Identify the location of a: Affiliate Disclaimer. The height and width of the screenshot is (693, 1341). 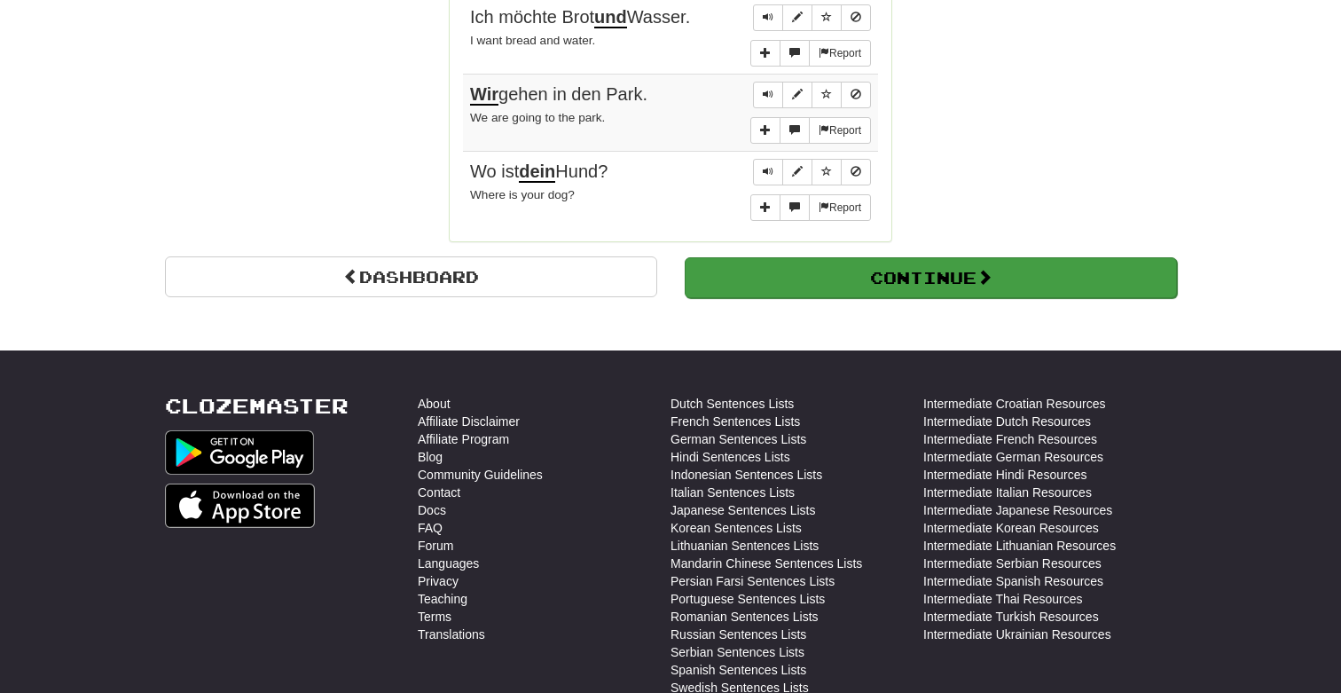
(468, 421).